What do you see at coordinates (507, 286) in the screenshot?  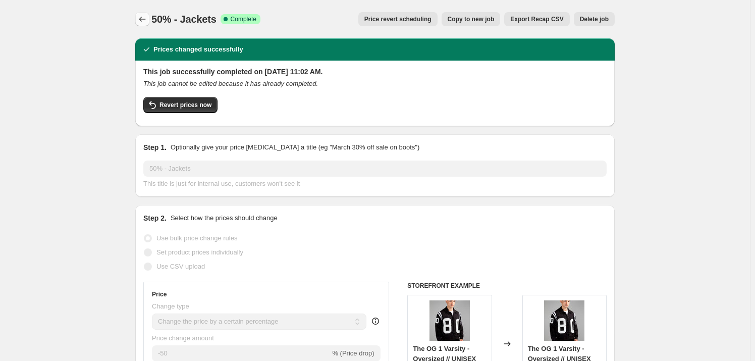 I see `h6: STOREFRONT EXAMPLE` at bounding box center [507, 286].